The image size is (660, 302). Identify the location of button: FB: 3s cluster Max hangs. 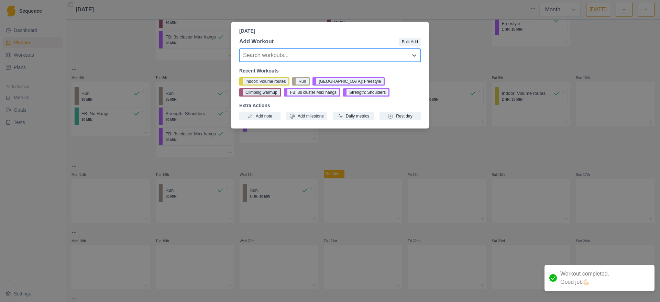
(312, 92).